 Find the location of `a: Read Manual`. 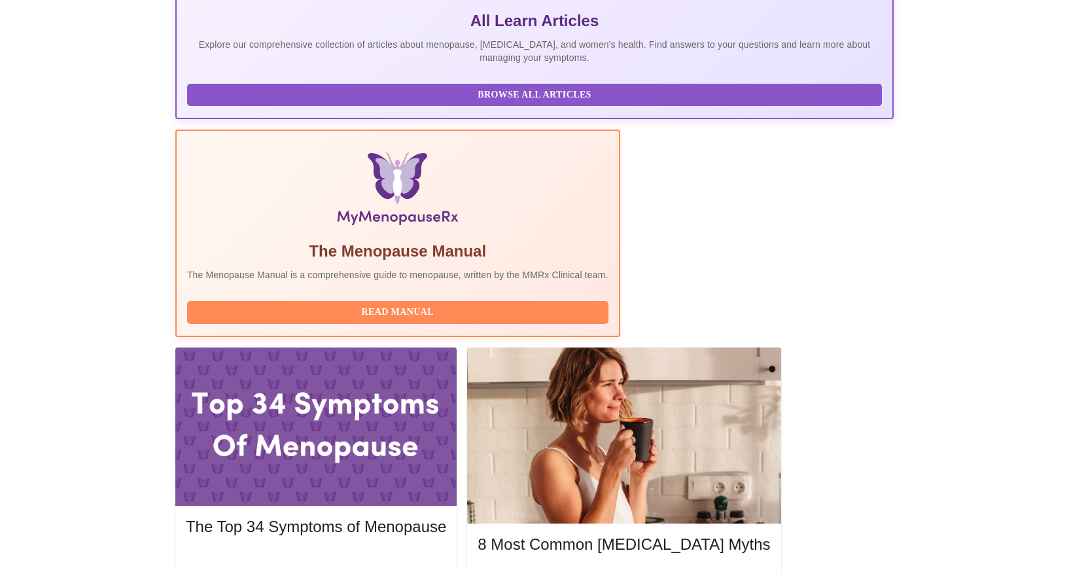

a: Read Manual is located at coordinates (399, 311).